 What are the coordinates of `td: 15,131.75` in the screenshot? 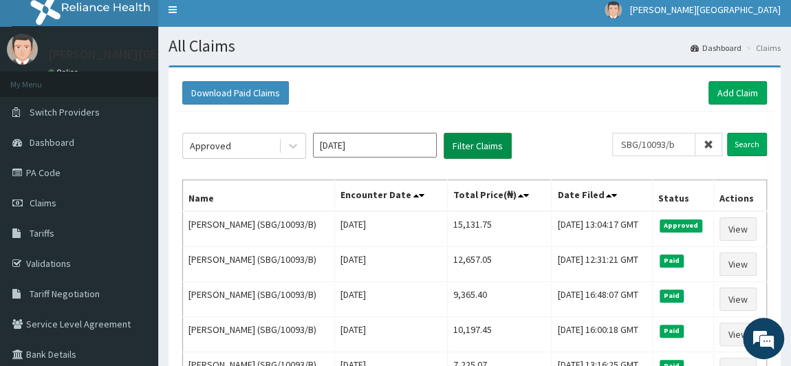 It's located at (499, 229).